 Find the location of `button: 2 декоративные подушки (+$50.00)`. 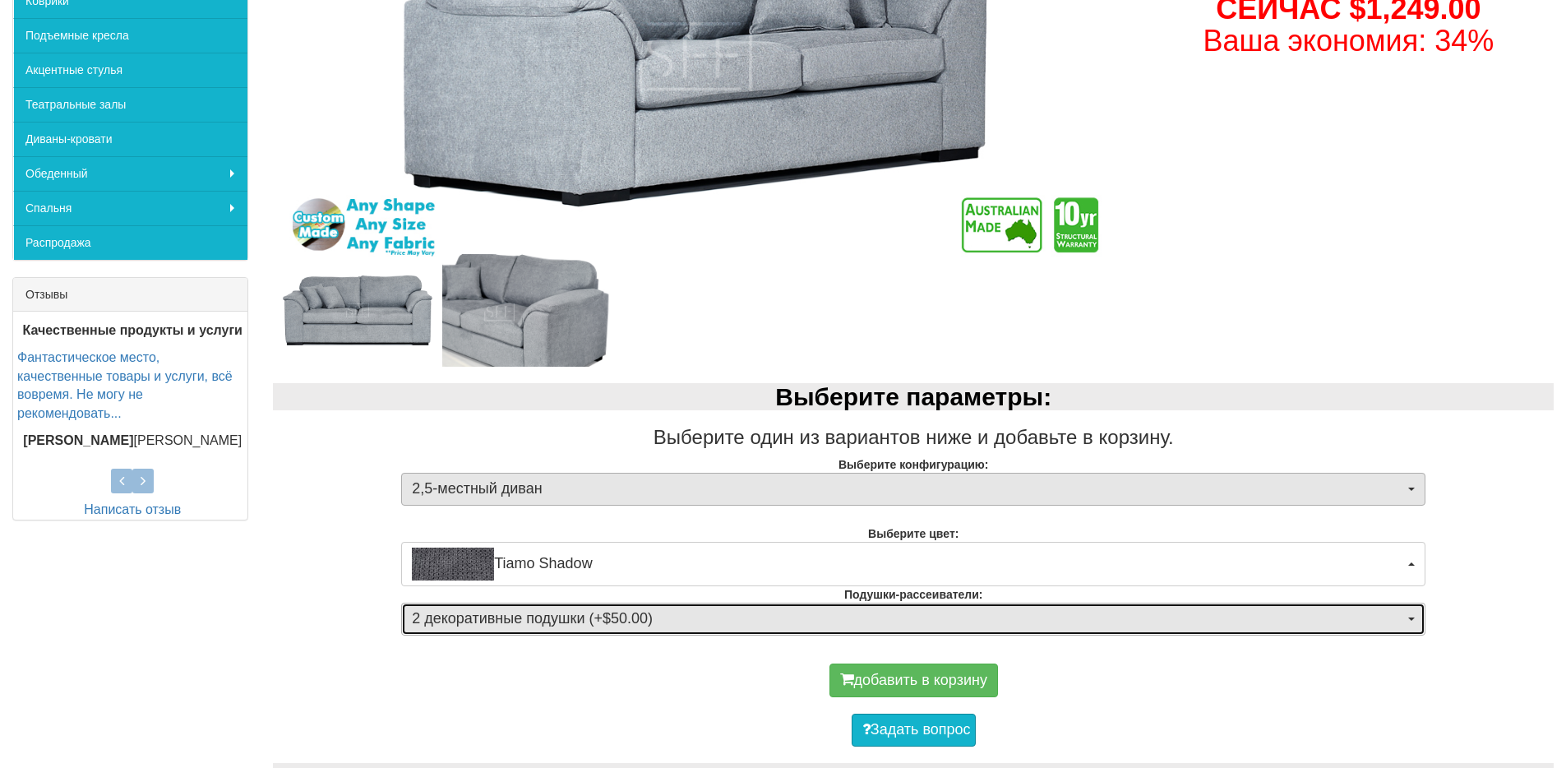

button: 2 декоративные подушки (+$50.00) is located at coordinates (913, 619).